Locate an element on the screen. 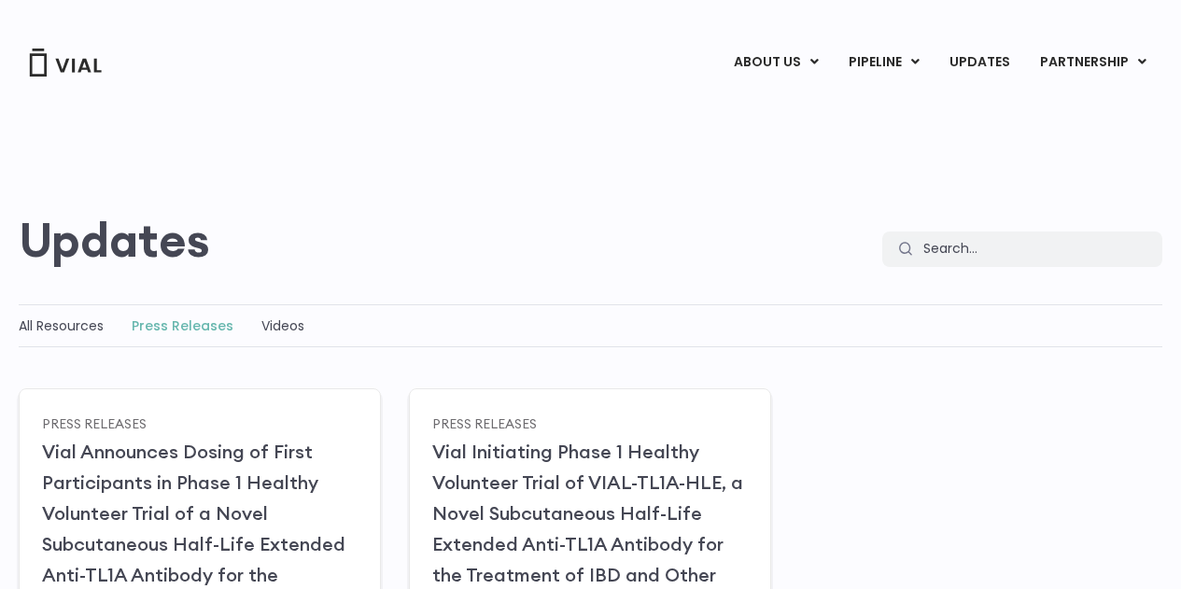 This screenshot has width=1181, height=589. a: ABOUT USMenu Toggle is located at coordinates (776, 63).